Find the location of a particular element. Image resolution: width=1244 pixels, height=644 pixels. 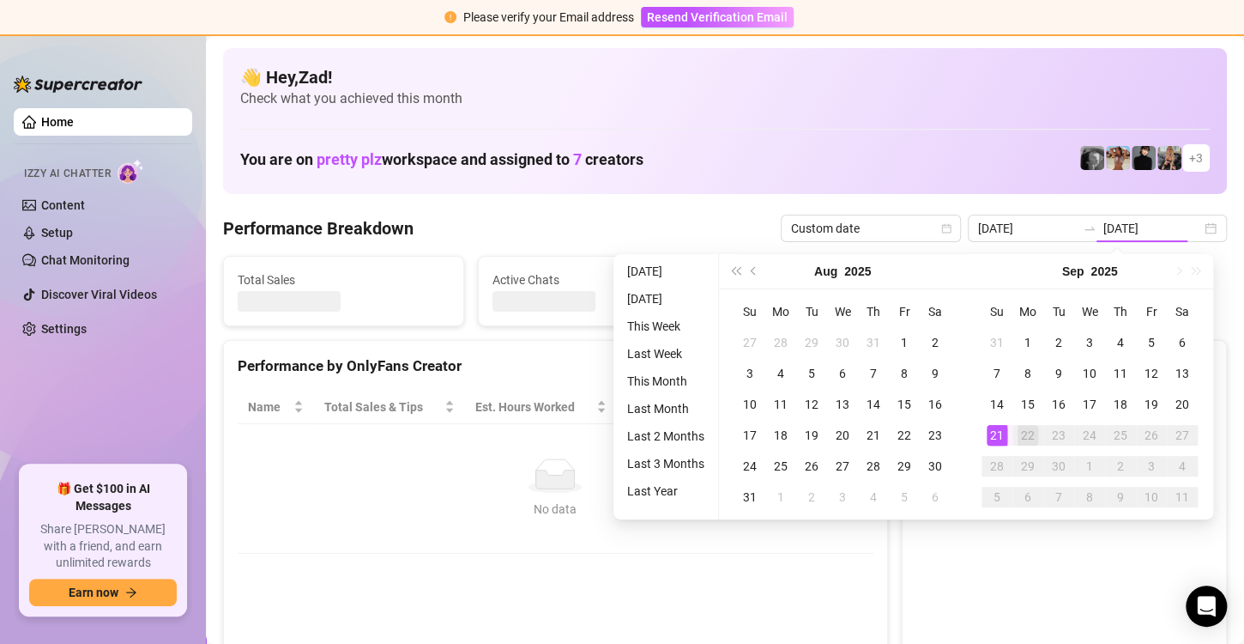

span: Izzy AI Chatter is located at coordinates (67, 173).